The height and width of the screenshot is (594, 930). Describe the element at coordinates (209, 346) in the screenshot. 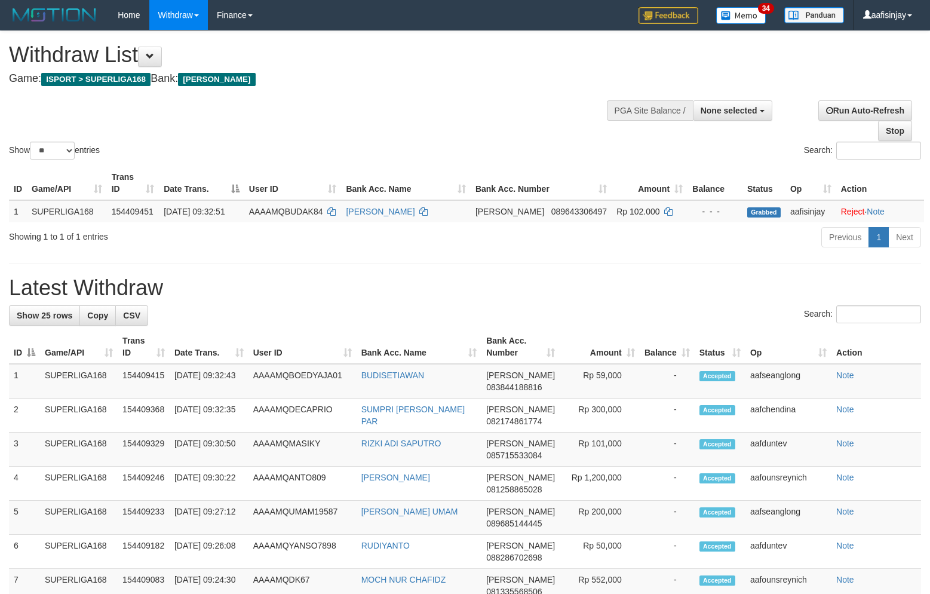

I see `th: Date Trans.: activate to sort column ascending` at that location.